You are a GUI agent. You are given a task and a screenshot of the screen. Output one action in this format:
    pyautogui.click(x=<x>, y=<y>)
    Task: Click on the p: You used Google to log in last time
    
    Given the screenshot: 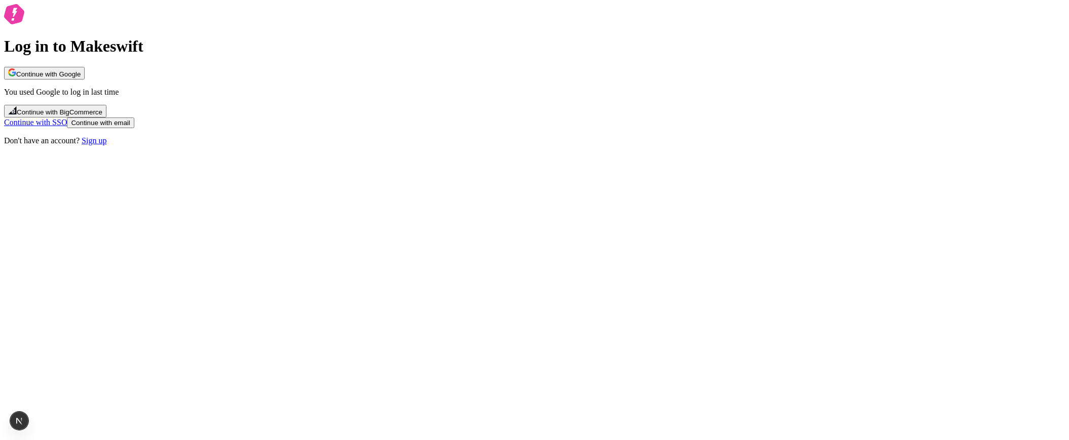 What is the action you would take?
    pyautogui.click(x=534, y=92)
    